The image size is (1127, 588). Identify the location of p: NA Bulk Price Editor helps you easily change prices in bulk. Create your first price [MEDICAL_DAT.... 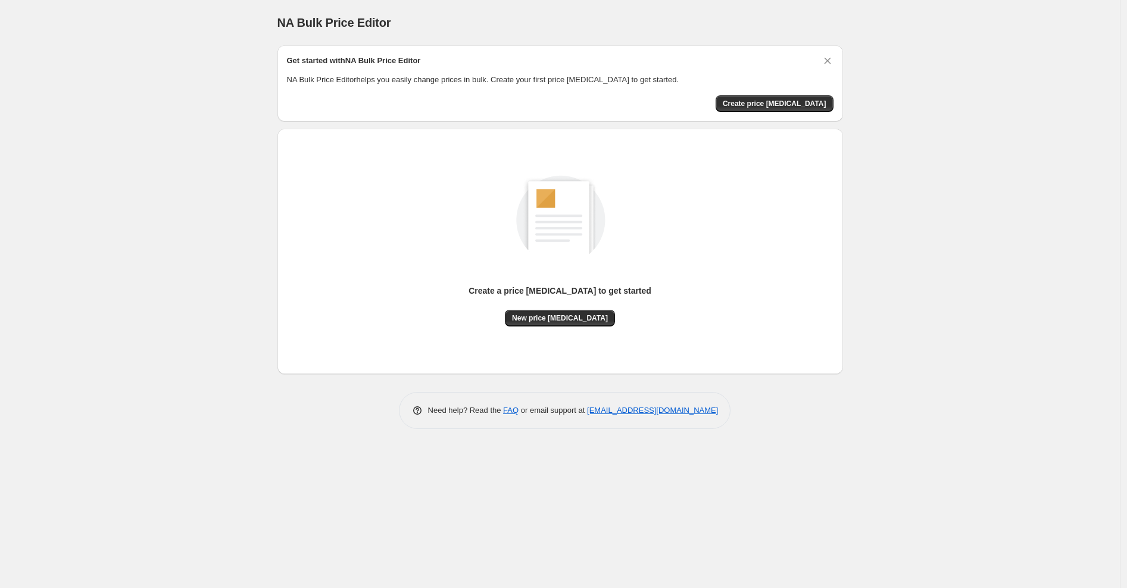
(560, 80).